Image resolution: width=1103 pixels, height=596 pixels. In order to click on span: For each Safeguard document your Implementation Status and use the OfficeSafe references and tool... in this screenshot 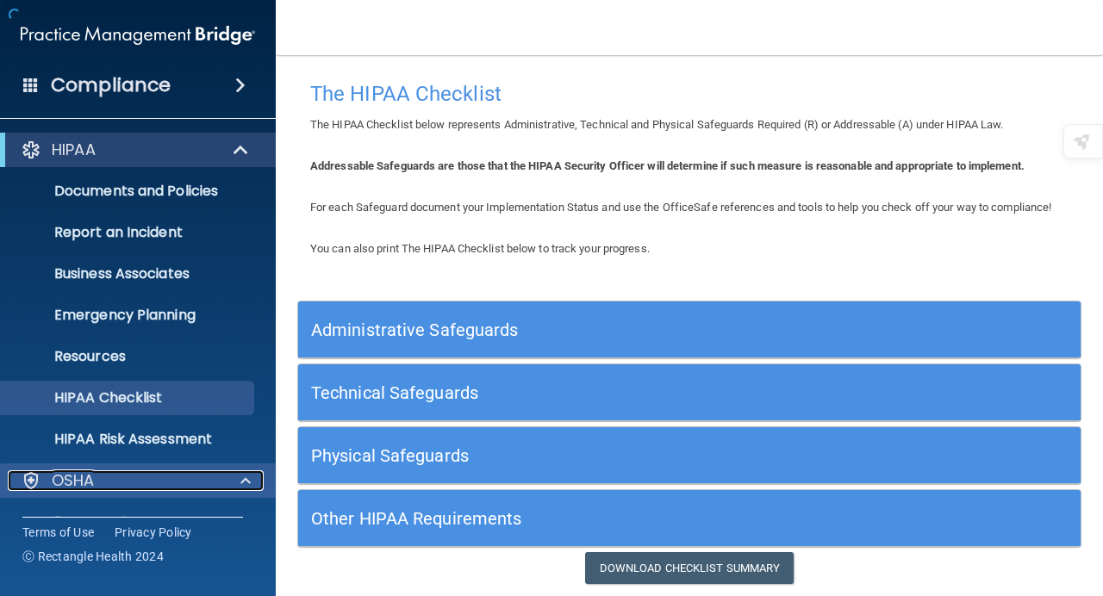, I will do `click(681, 207)`.